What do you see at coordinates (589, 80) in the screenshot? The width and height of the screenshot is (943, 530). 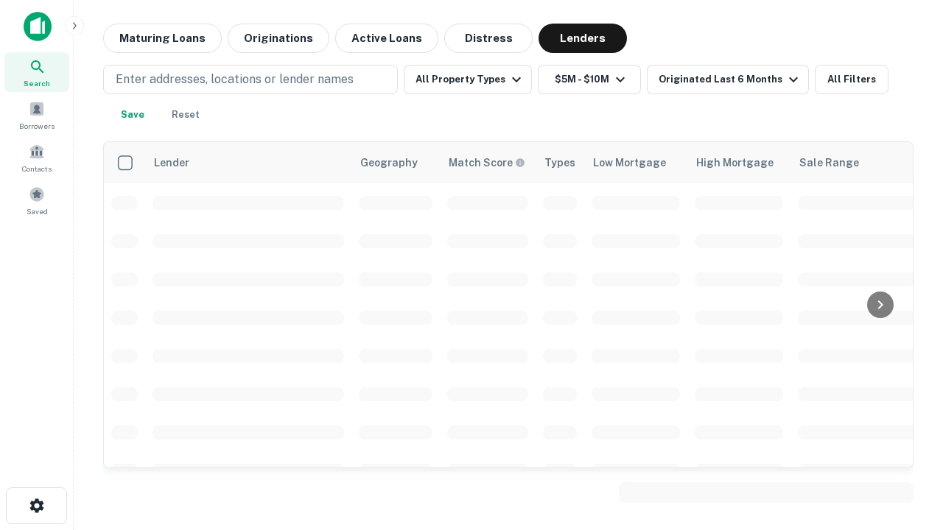 I see `button: $5M - $10M` at bounding box center [589, 80].